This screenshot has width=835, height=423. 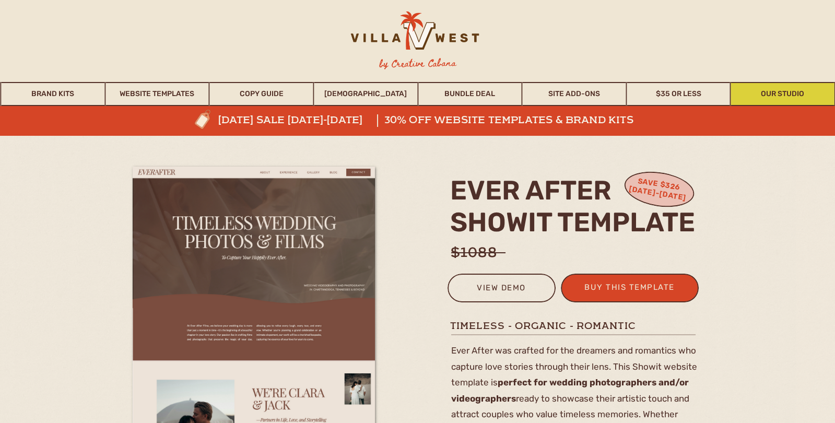 I want to click on a: Website Templates, so click(x=157, y=94).